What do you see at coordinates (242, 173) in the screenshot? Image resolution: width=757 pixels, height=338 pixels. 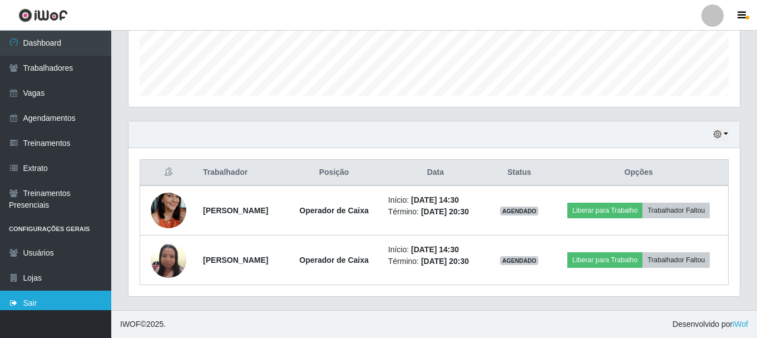 I see `th: Trabalhador` at bounding box center [242, 173].